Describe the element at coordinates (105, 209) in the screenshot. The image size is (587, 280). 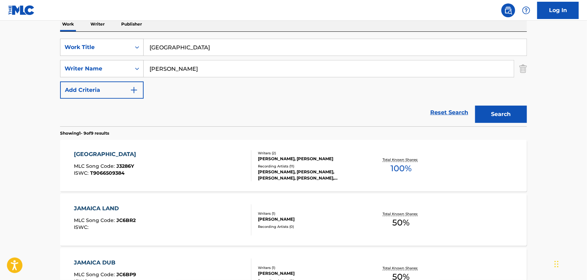
I see `div: JAMAICA LAND` at that location.